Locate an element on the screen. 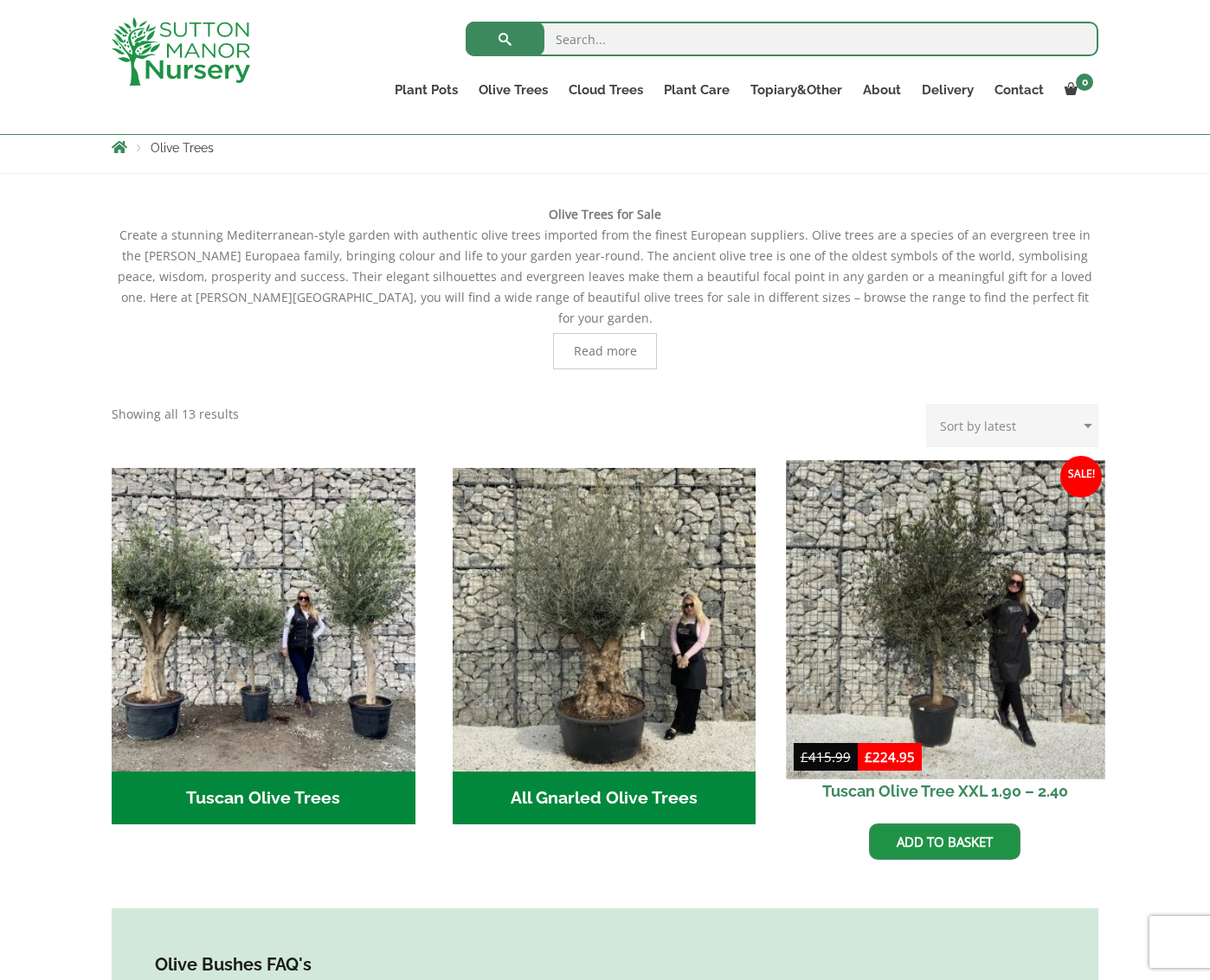 The width and height of the screenshot is (1210, 980). span: Olive Trees is located at coordinates (182, 148).